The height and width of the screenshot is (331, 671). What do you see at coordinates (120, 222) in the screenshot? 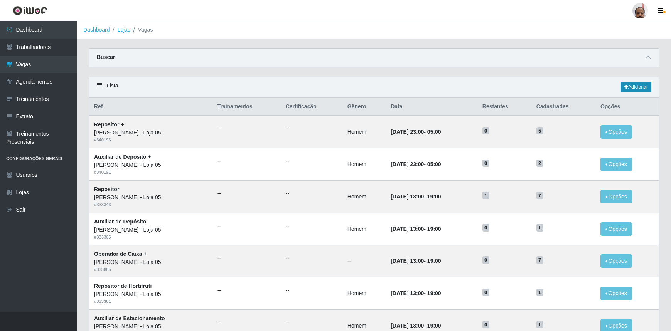
I see `strong: Auxiliar de Depósito` at bounding box center [120, 222].